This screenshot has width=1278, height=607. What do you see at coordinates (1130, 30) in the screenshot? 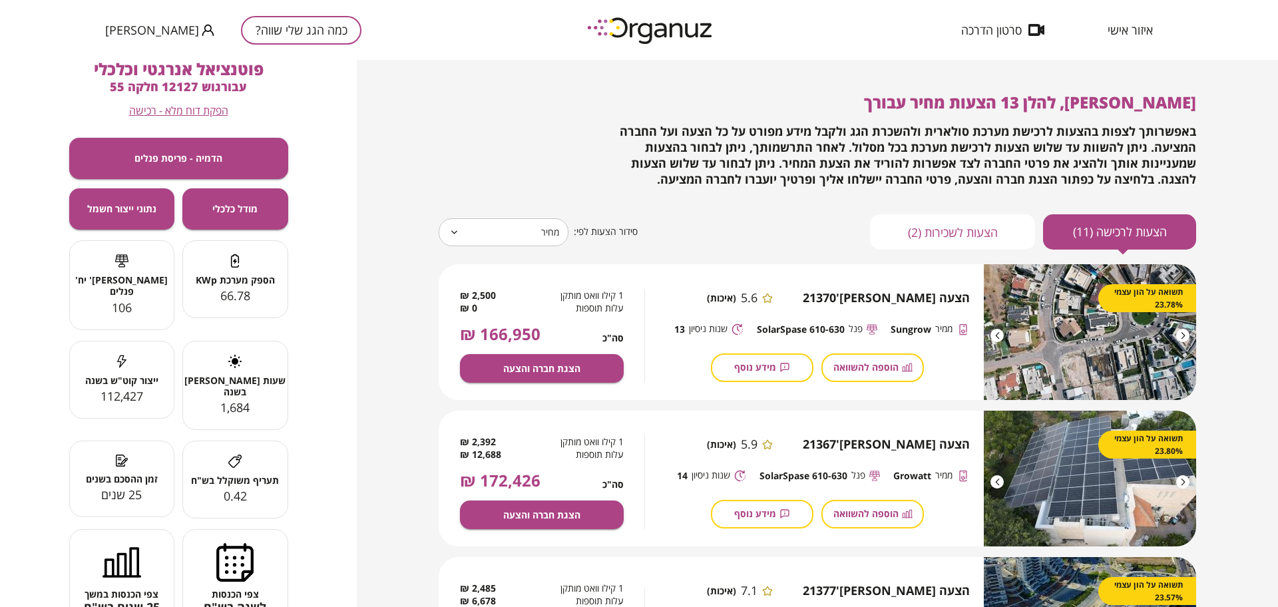
I see `button: איזור אישי` at bounding box center [1130, 30].